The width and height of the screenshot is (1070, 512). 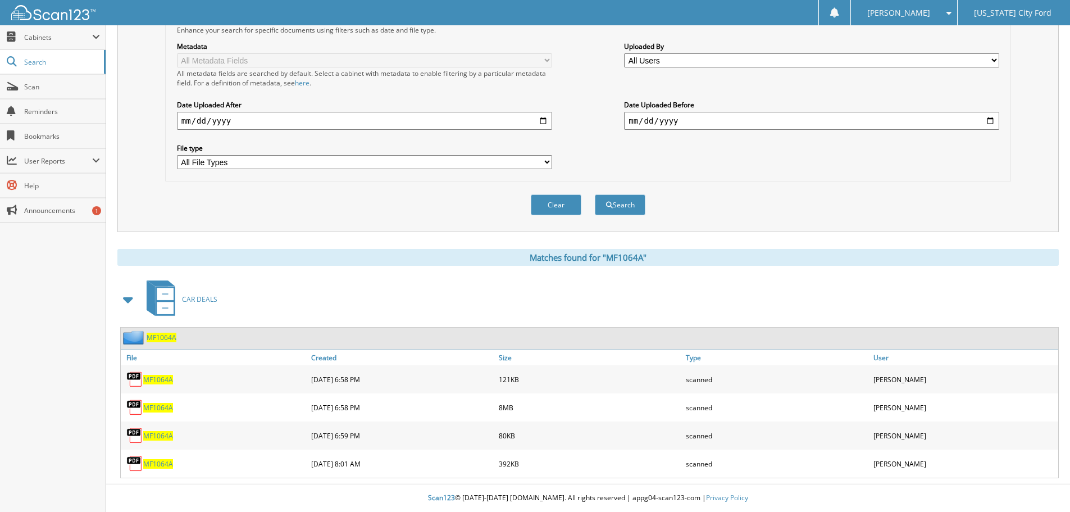 I want to click on span: Reminders, so click(x=62, y=111).